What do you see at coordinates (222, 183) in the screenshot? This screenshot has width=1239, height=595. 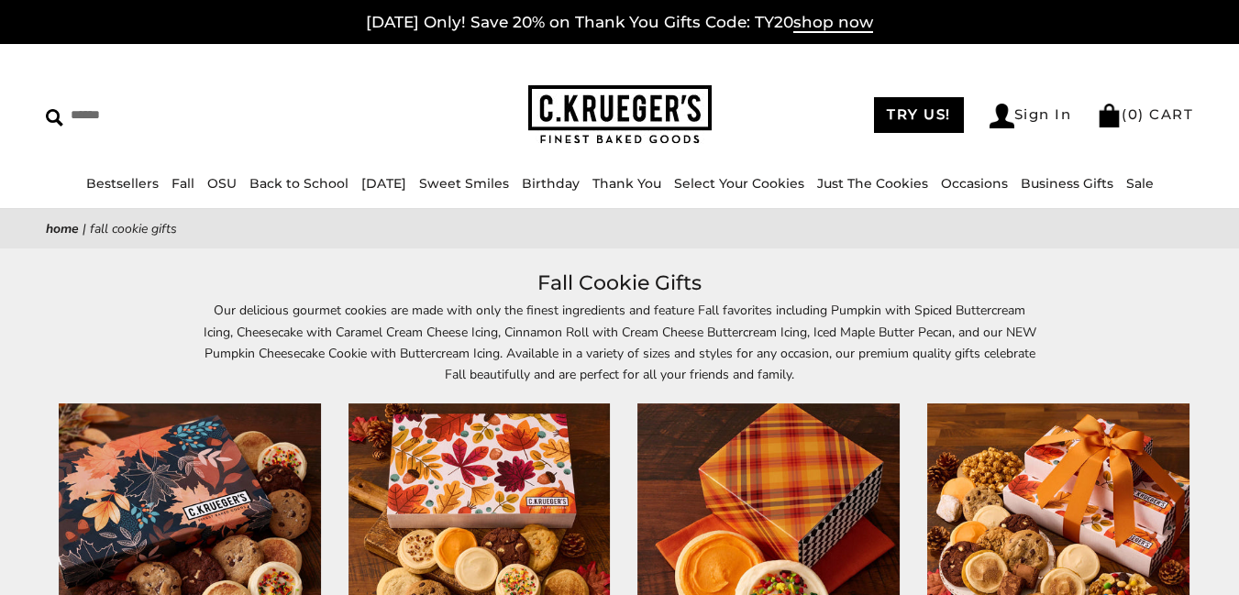 I see `a: OSU` at bounding box center [222, 183].